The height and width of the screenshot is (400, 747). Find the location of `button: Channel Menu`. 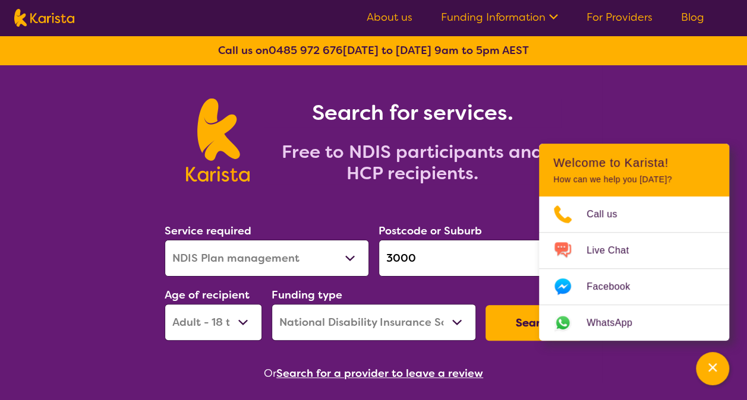

button: Channel Menu is located at coordinates (712, 369).